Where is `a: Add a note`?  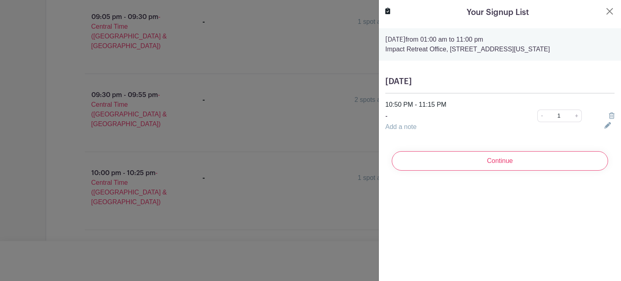 a: Add a note is located at coordinates (400, 126).